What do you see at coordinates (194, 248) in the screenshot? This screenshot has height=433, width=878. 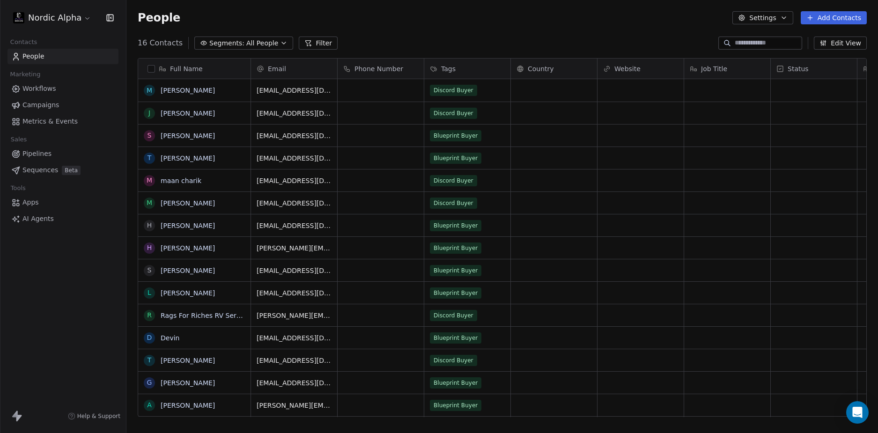 I see `div: grid` at bounding box center [194, 248].